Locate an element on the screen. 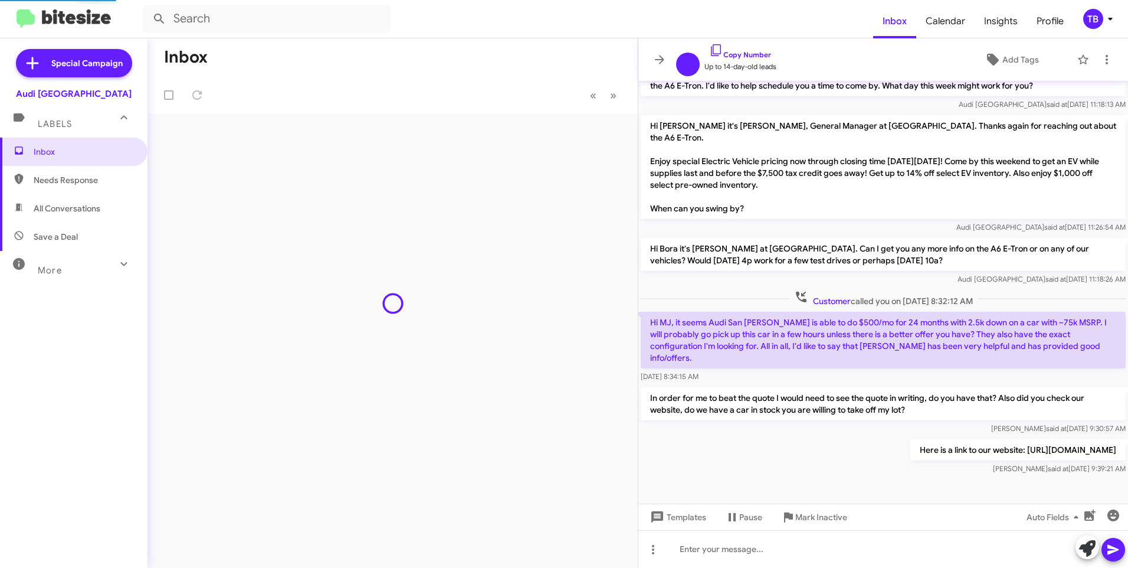 The image size is (1128, 568). p: In order for me to beat the quote I would need to see the quote in writing, do you have that? Als... is located at coordinates (883, 404).